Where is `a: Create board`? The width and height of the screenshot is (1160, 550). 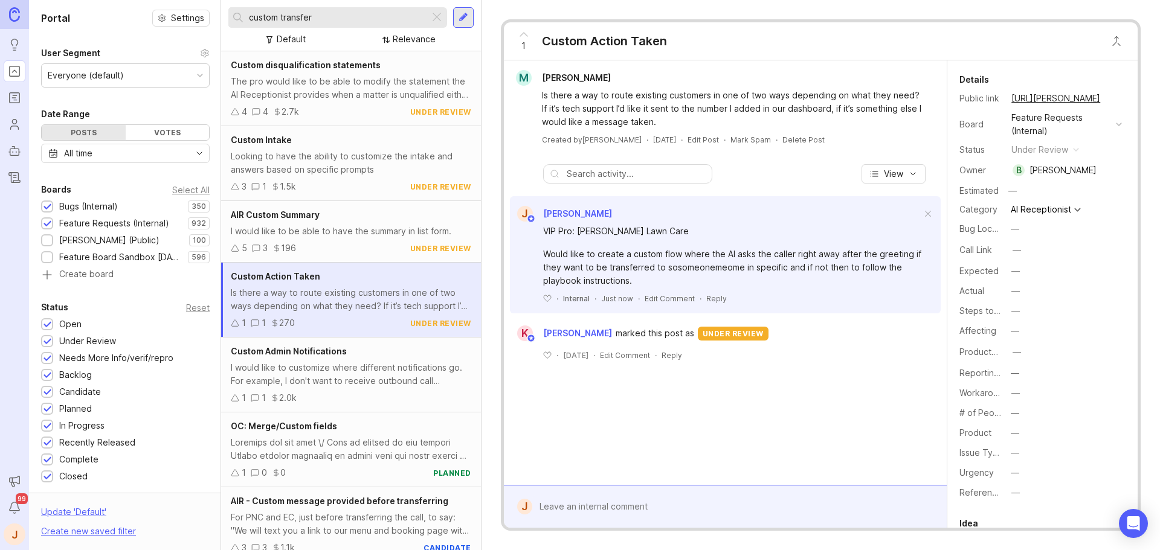 a: Create board is located at coordinates (125, 275).